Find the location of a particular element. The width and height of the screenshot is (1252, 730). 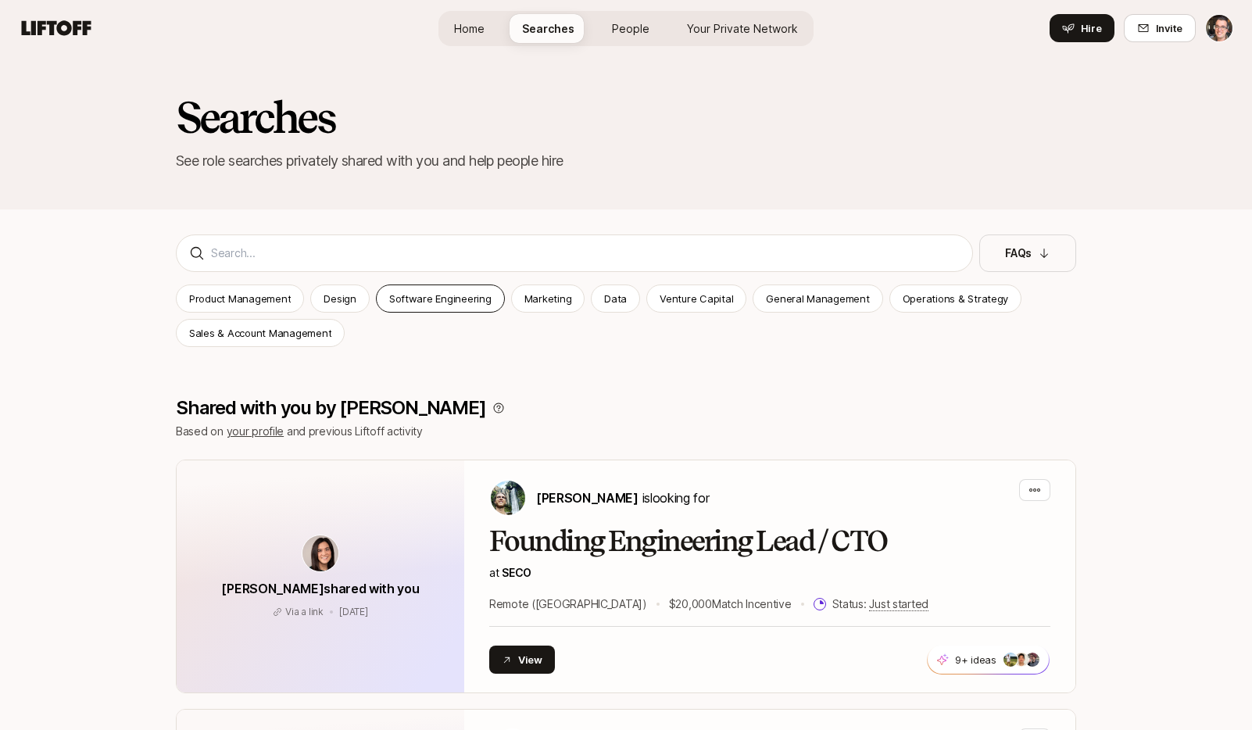

img: Eric Smith is located at coordinates (1219, 28).